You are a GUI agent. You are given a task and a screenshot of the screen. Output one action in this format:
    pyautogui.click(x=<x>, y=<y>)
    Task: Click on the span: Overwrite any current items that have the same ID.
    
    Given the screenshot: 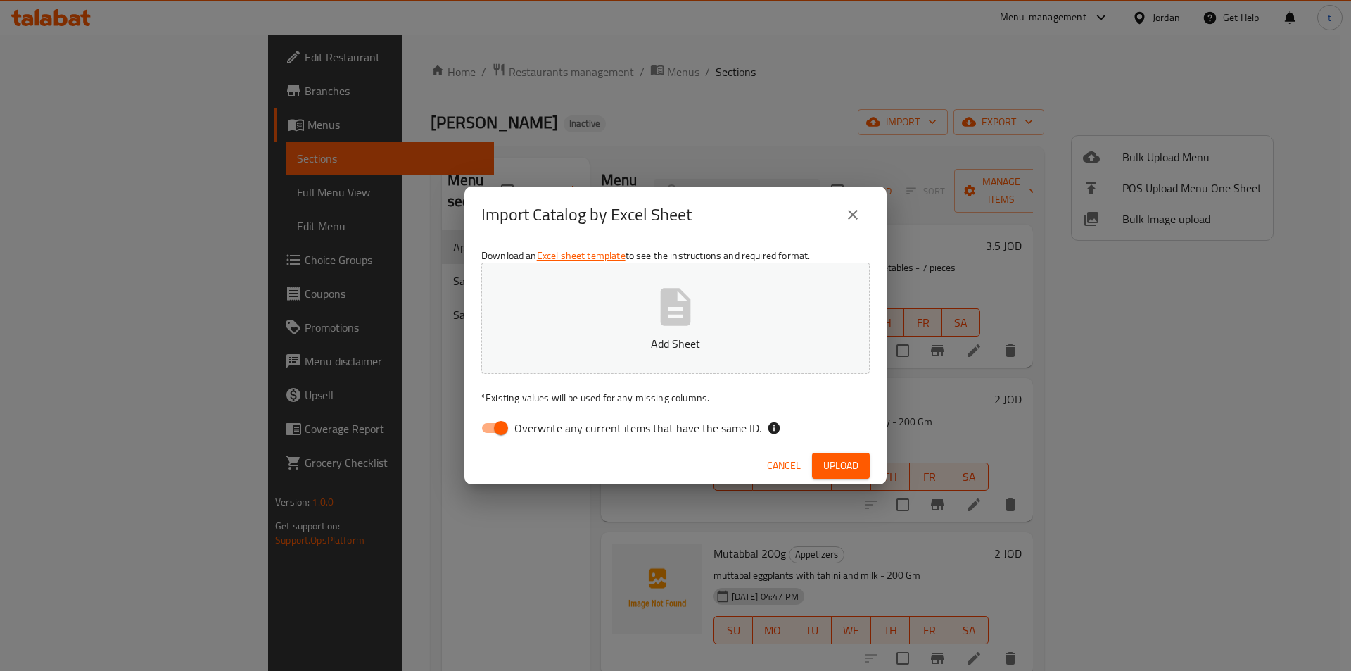 What is the action you would take?
    pyautogui.click(x=638, y=428)
    